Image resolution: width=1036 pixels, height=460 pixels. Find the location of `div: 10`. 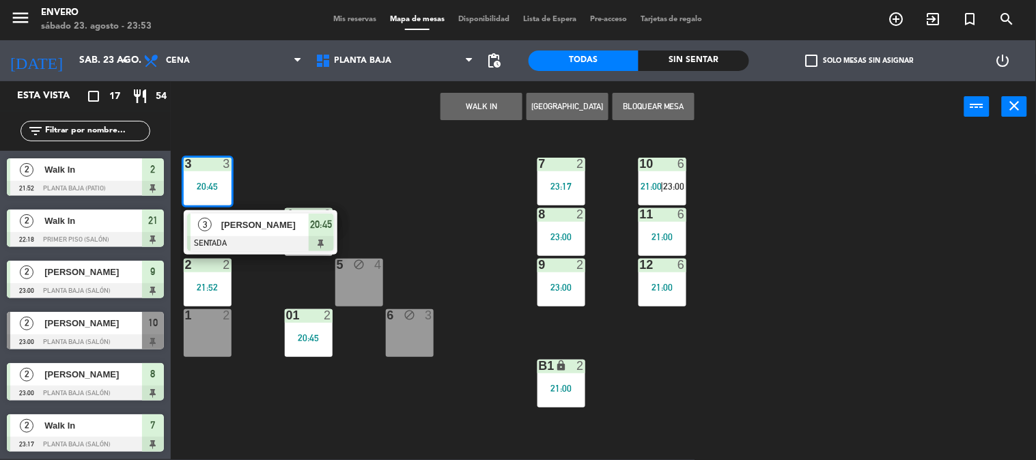

div: 10 is located at coordinates (640, 164).